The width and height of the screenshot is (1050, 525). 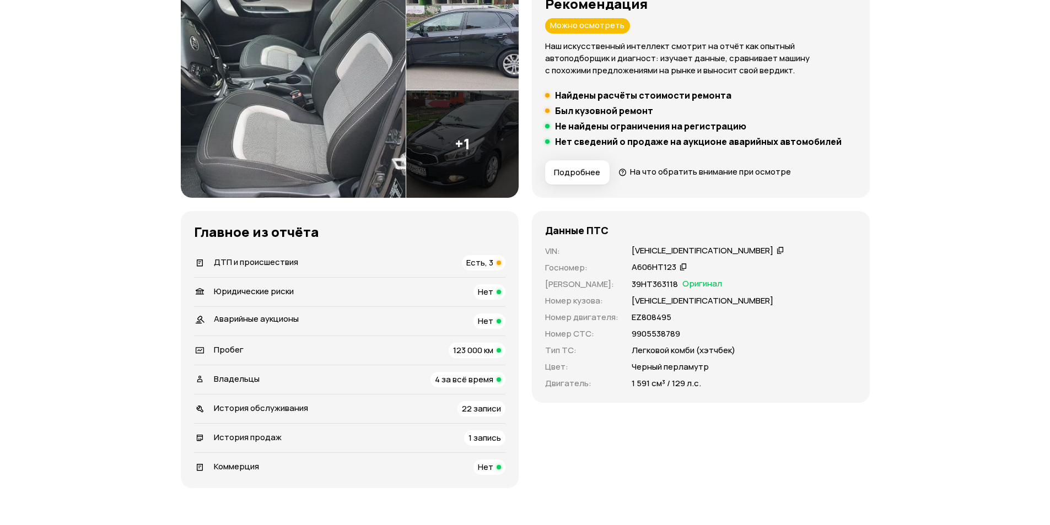 I want to click on div: Можно осмотреть, so click(x=588, y=26).